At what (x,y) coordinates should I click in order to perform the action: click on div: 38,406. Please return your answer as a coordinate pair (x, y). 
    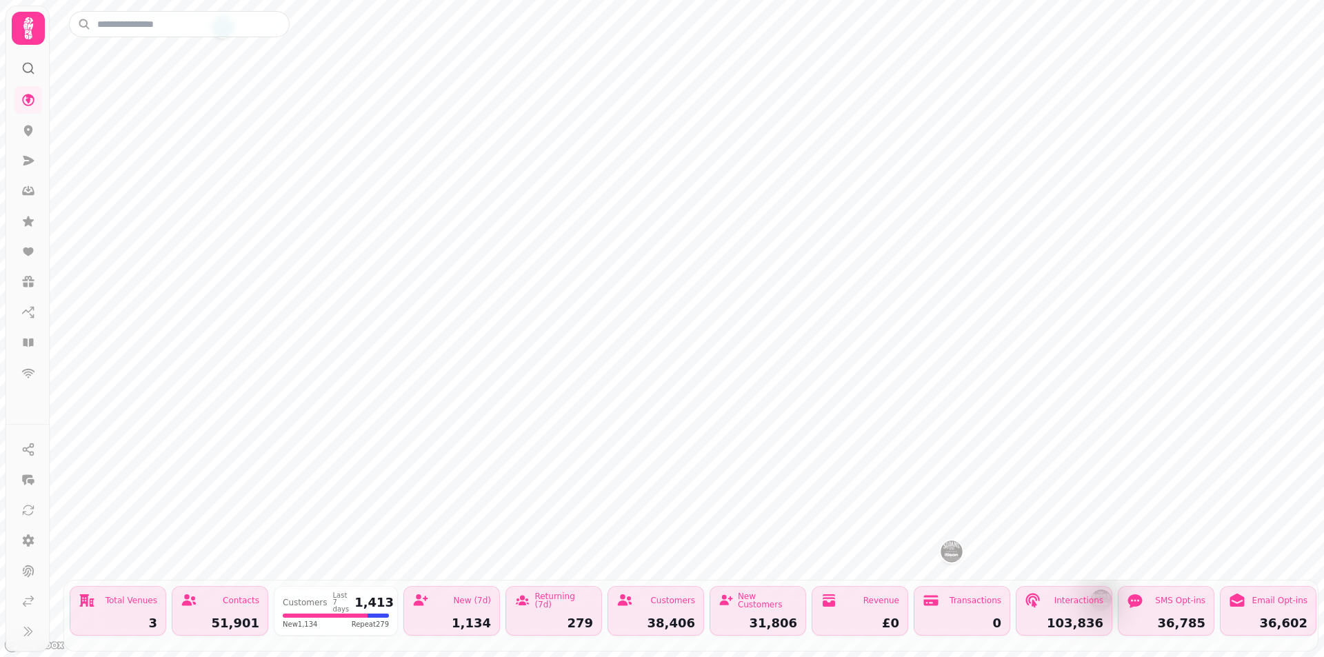
    Looking at the image, I should click on (656, 624).